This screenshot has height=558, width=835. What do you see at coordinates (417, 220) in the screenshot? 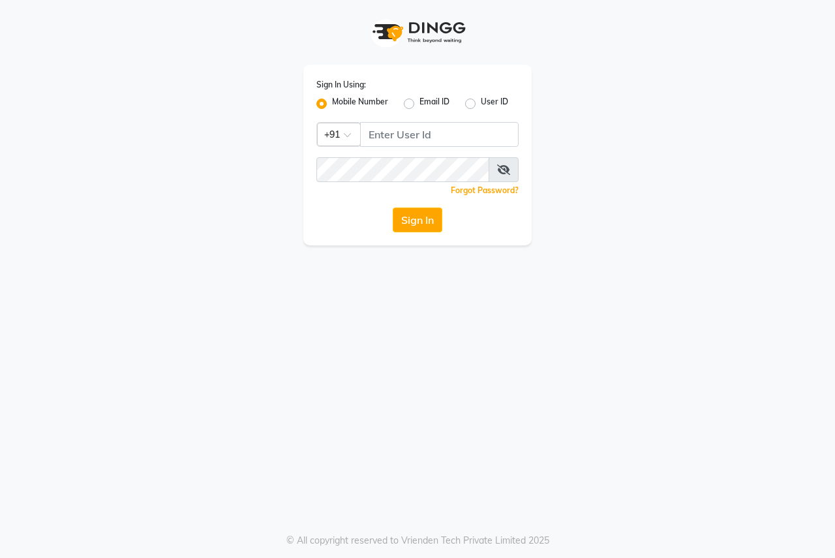
I see `button: Sign In` at bounding box center [417, 220].